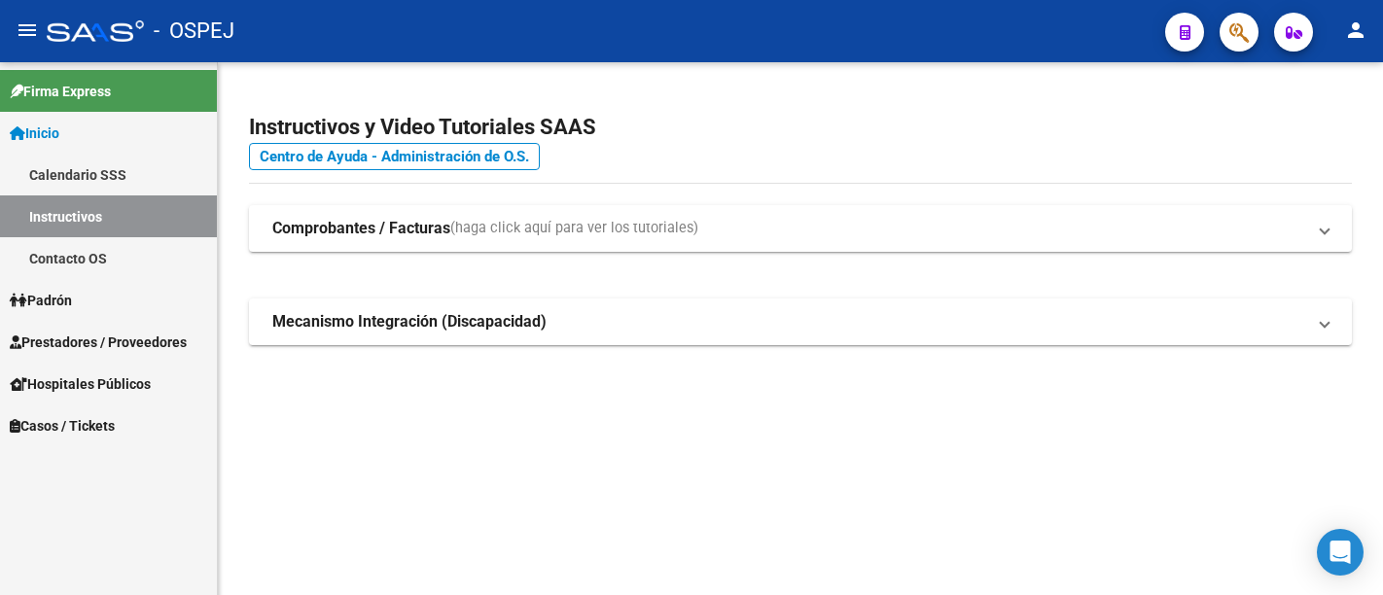  What do you see at coordinates (27, 30) in the screenshot?
I see `mat-icon: menu` at bounding box center [27, 30].